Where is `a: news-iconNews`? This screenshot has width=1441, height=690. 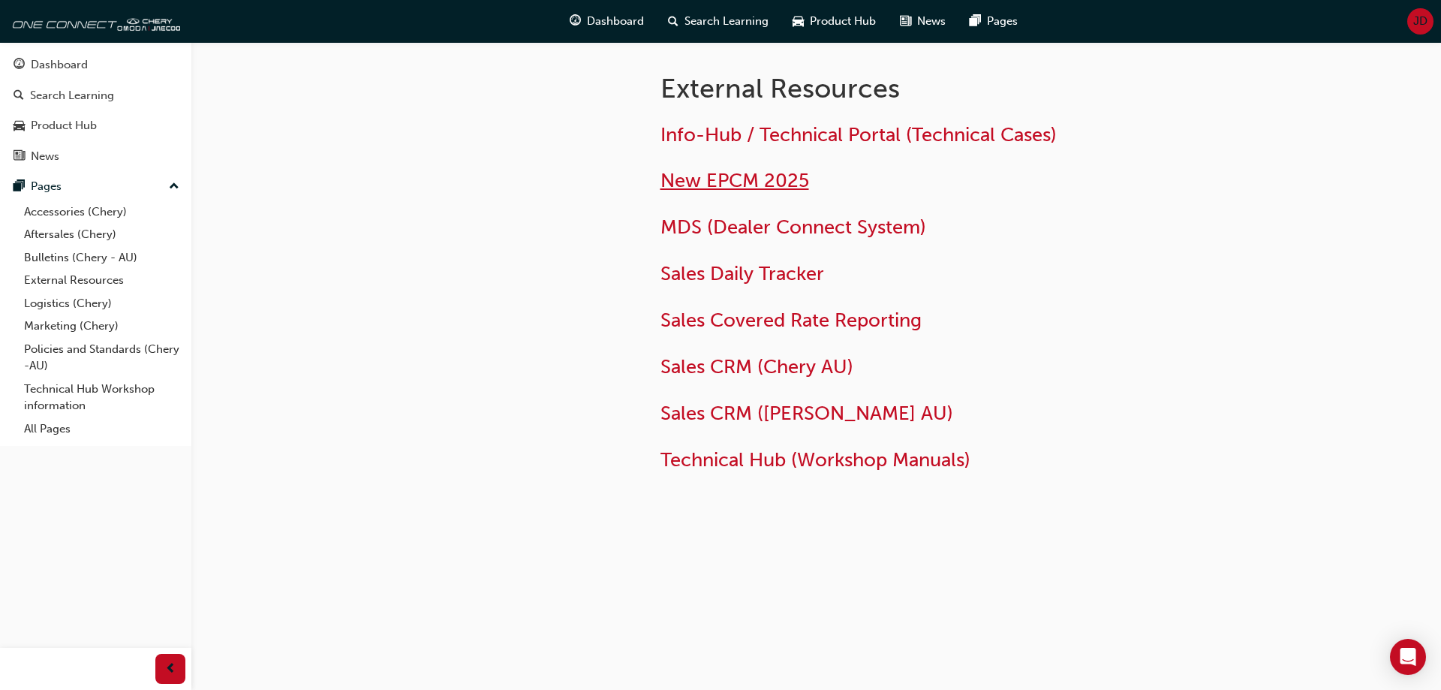
a: news-iconNews is located at coordinates (922, 21).